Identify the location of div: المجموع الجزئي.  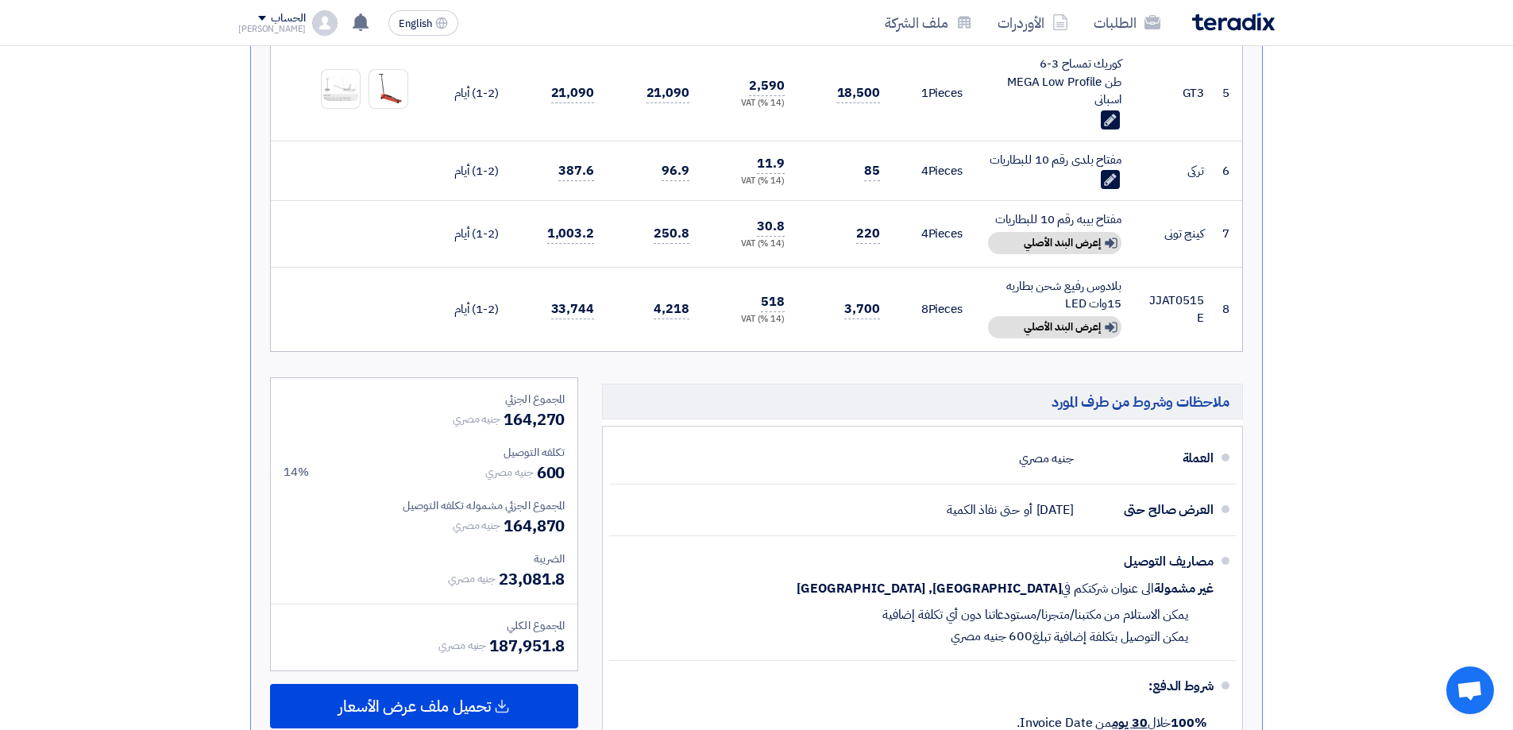
(424, 399).